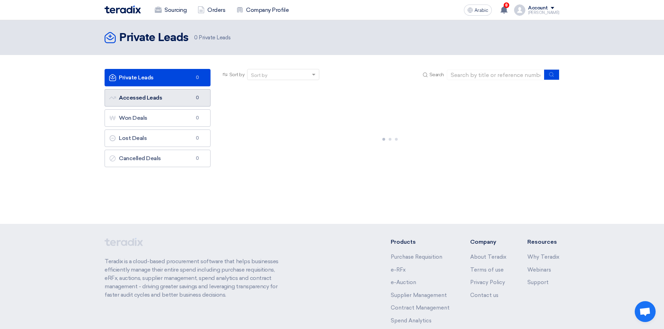  What do you see at coordinates (519, 10) in the screenshot?
I see `img: profile_test.png` at bounding box center [519, 10].